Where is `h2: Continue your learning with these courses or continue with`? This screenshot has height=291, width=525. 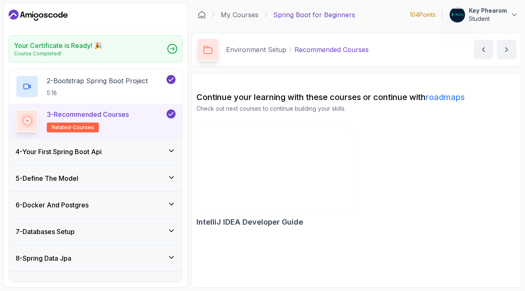
h2: Continue your learning with these courses or continue with is located at coordinates (357, 97).